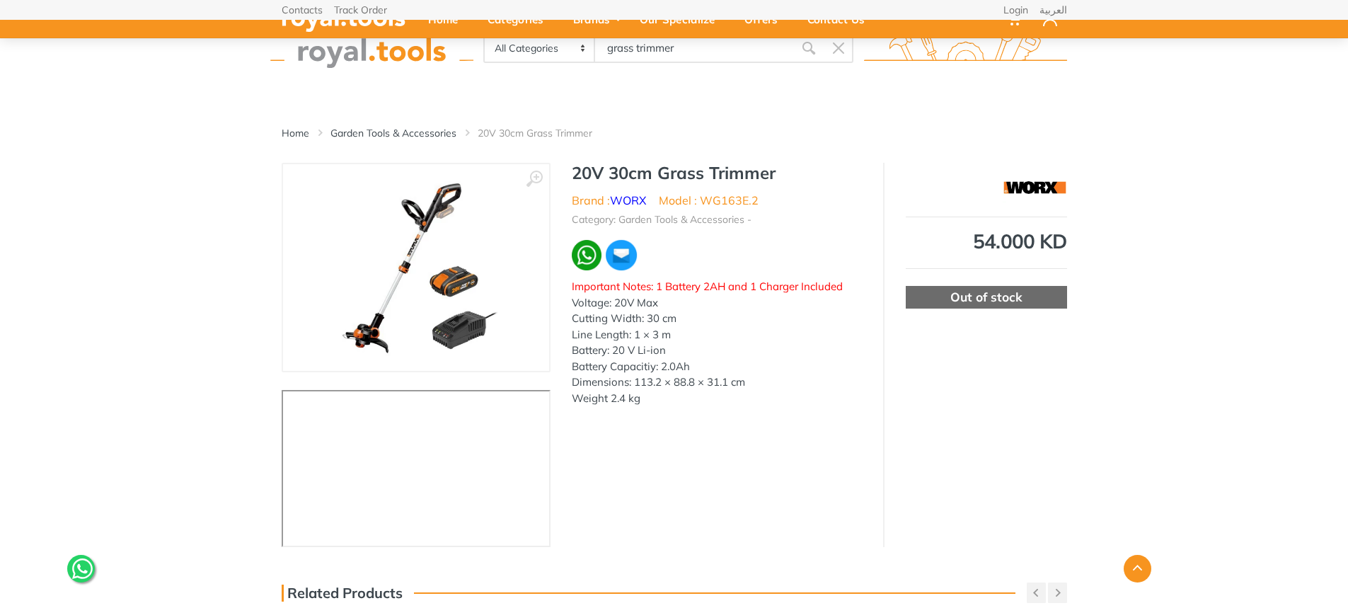  I want to click on div: Line Length: 1 × 3 m, so click(717, 335).